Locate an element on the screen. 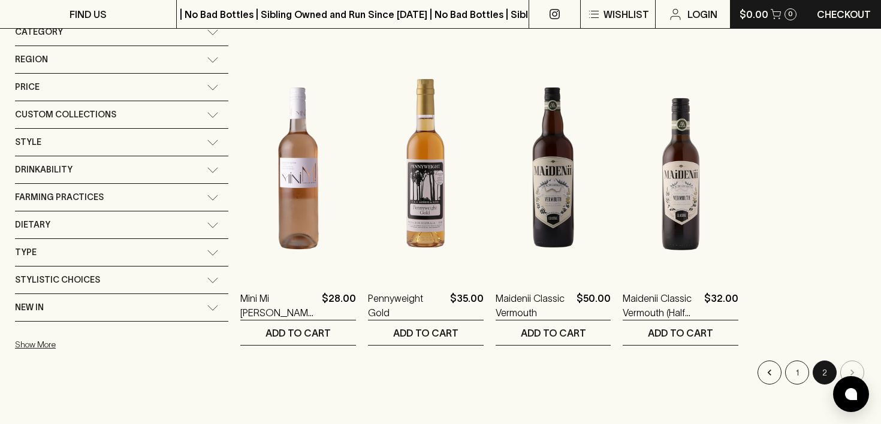  div: New In is located at coordinates (122, 307).